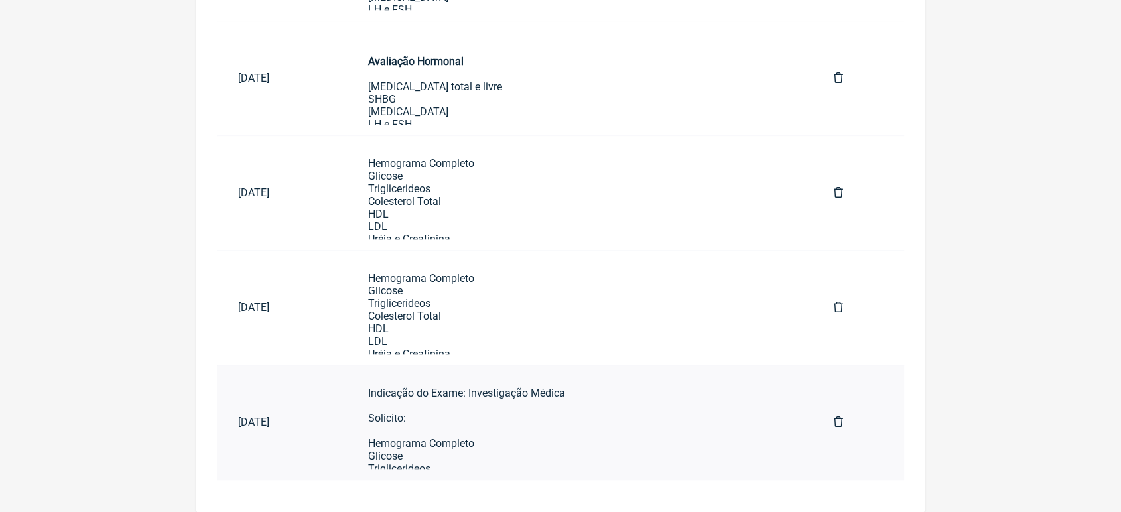 Image resolution: width=1121 pixels, height=512 pixels. Describe the element at coordinates (416, 61) in the screenshot. I see `strong: Avaliação Hormonal` at that location.